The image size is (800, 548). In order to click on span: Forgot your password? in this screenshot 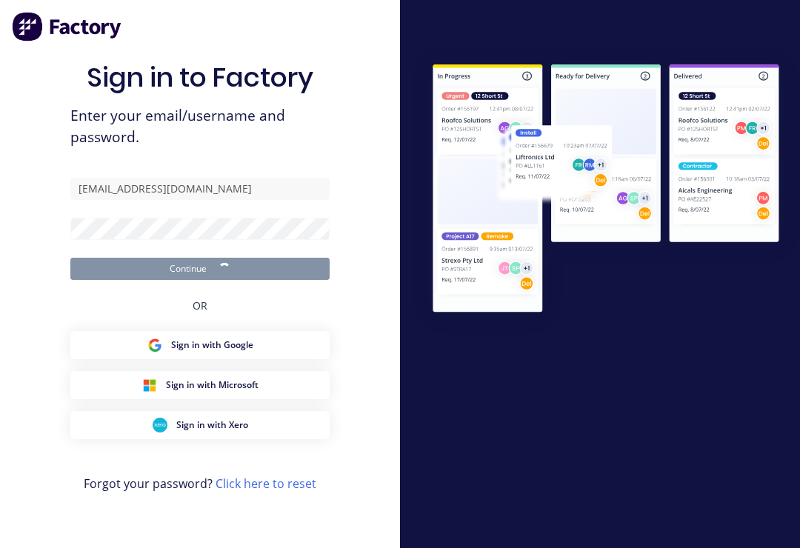, I will do `click(200, 484)`.